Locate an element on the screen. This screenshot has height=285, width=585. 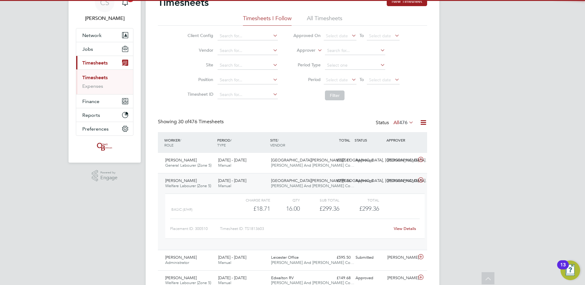
span: 30 of is located at coordinates (183, 122).